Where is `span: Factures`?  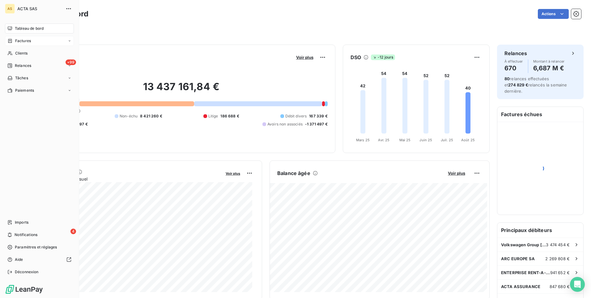 span: Factures is located at coordinates (23, 41).